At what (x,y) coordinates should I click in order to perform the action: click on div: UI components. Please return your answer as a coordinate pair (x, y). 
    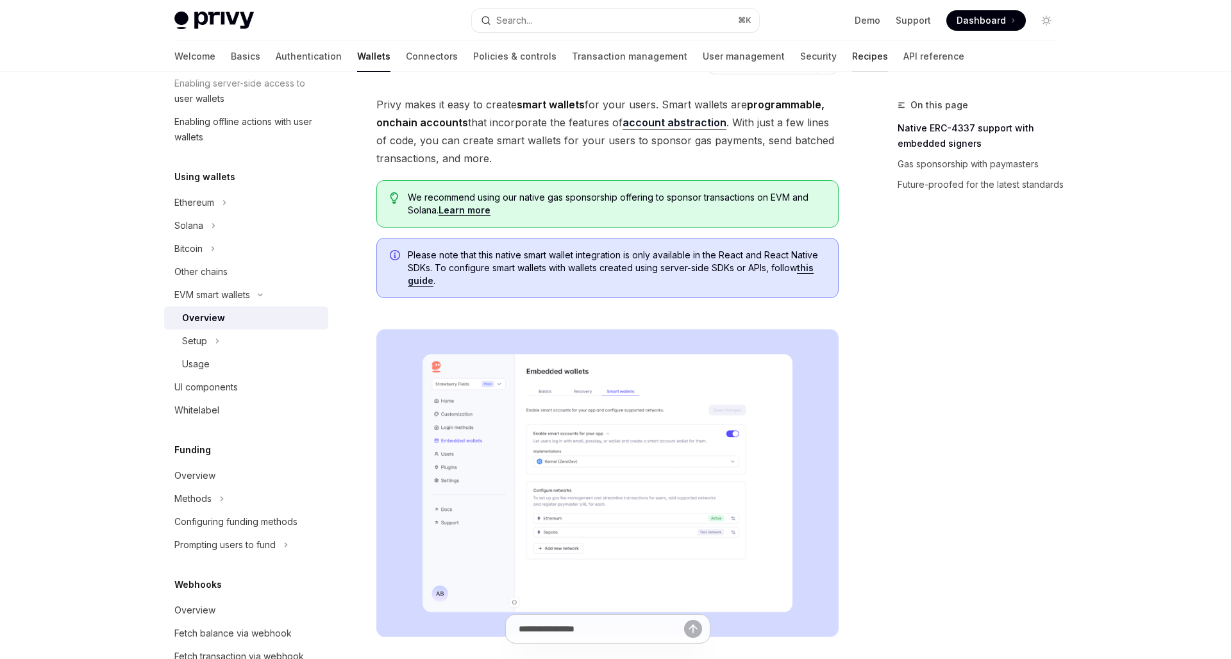
    Looking at the image, I should click on (206, 387).